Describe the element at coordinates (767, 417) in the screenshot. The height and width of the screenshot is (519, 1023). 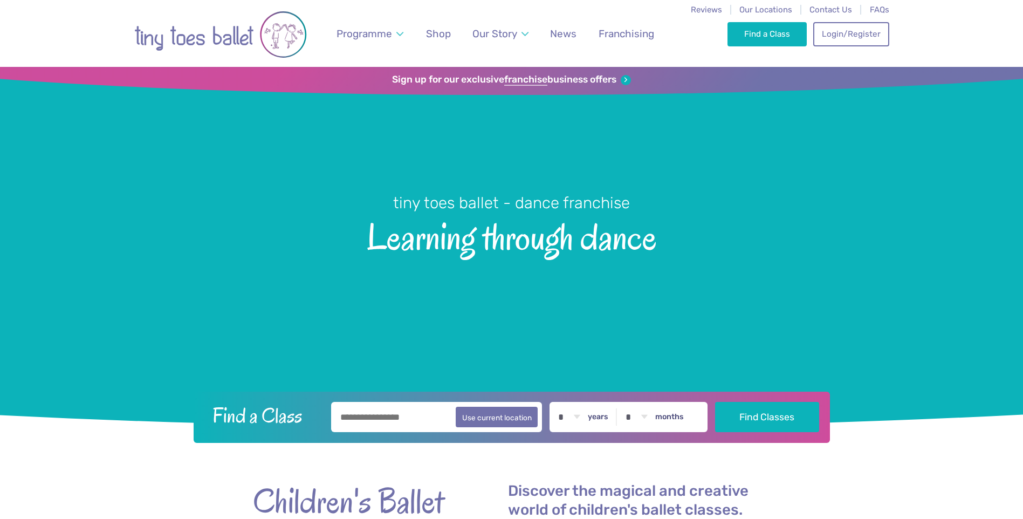
I see `button: Find Classes` at that location.